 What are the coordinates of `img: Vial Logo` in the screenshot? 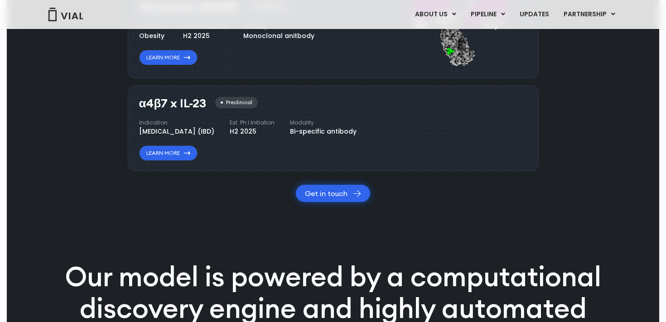 It's located at (66, 15).